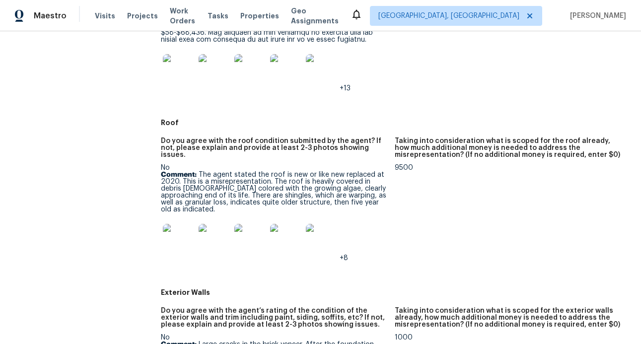 The height and width of the screenshot is (344, 641). Describe the element at coordinates (50, 16) in the screenshot. I see `span: Maestro` at that location.